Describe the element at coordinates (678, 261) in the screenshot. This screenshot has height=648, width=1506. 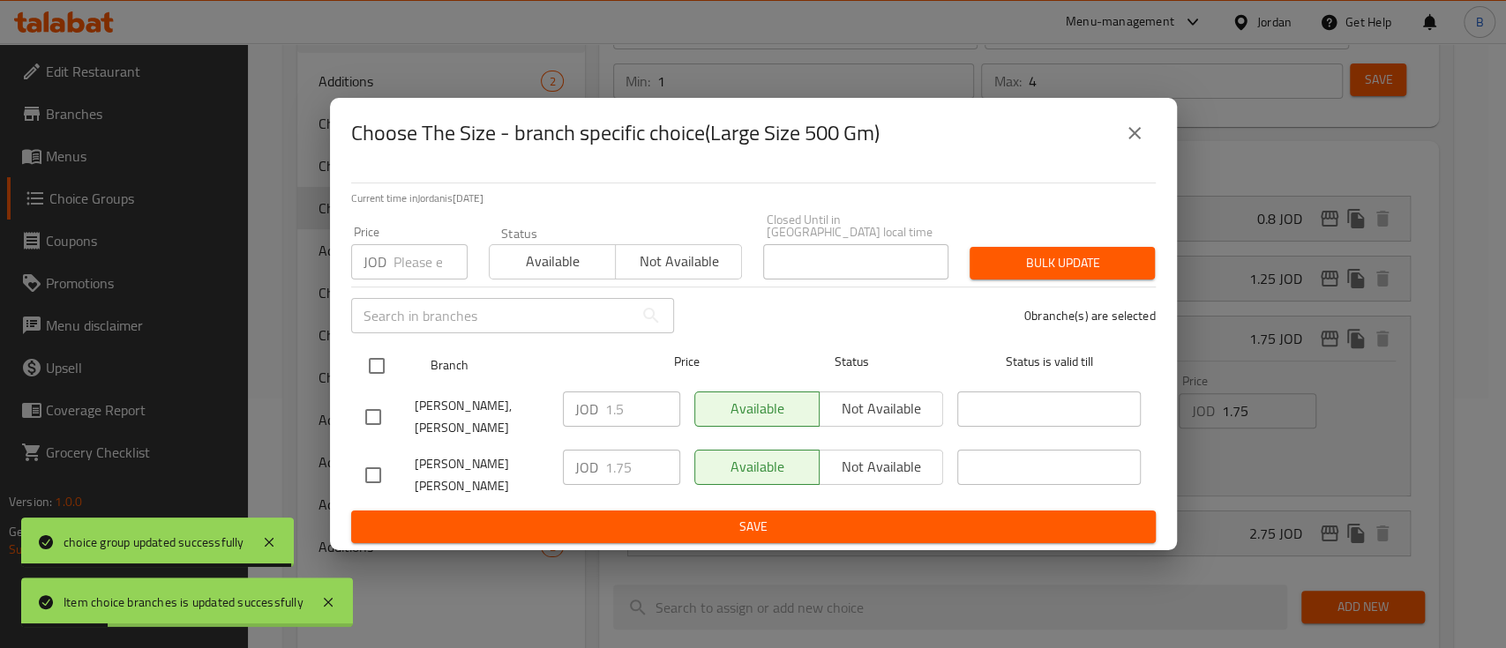
I see `span: Not available` at that location.